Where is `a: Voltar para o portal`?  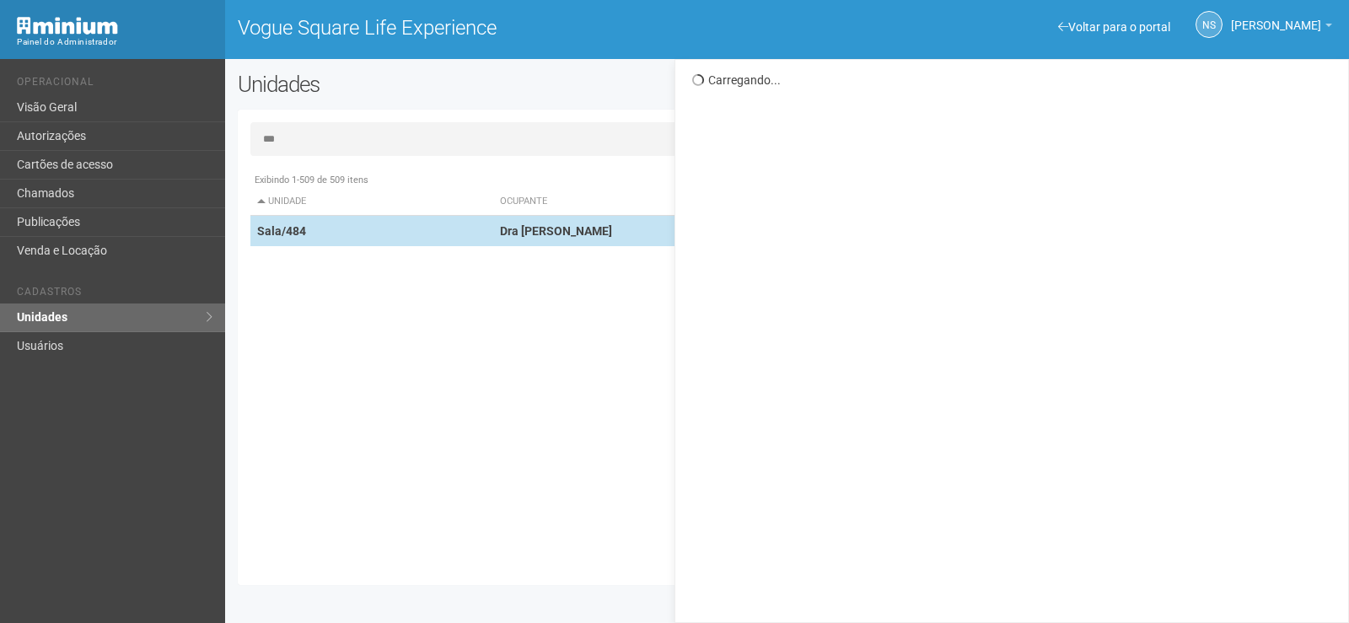 a: Voltar para o portal is located at coordinates (1114, 27).